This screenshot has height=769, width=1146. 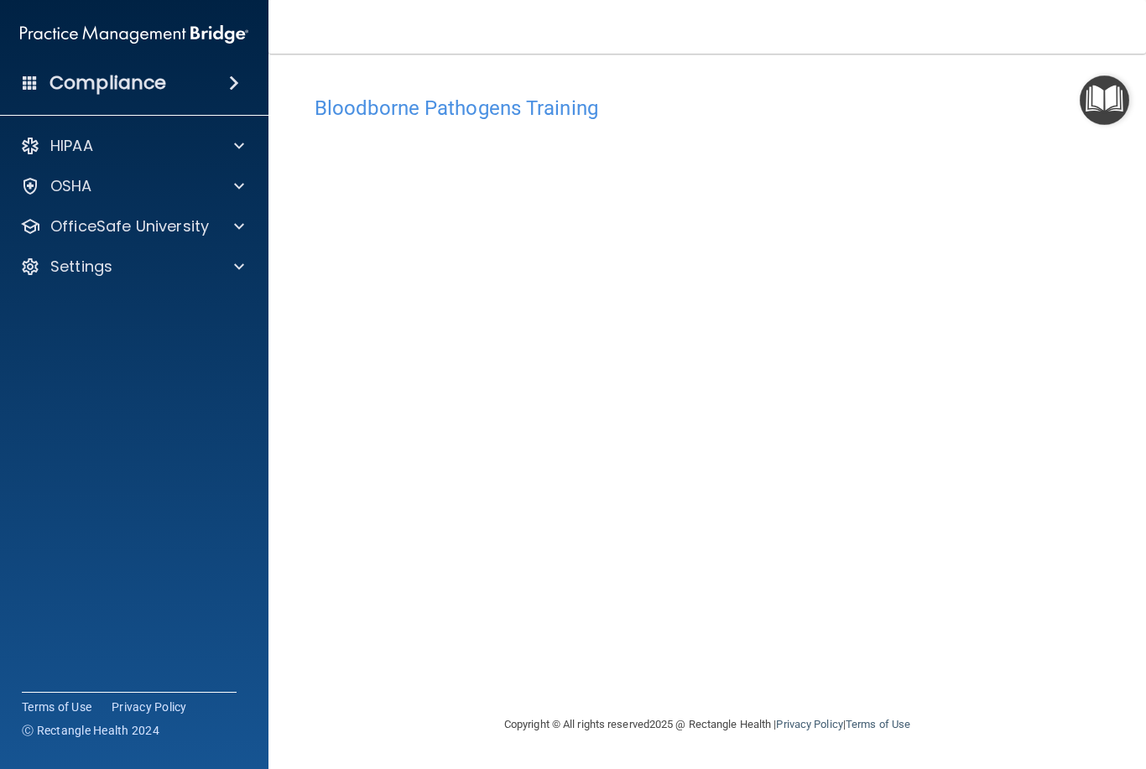 What do you see at coordinates (134, 34) in the screenshot?
I see `img: PMB logo` at bounding box center [134, 34].